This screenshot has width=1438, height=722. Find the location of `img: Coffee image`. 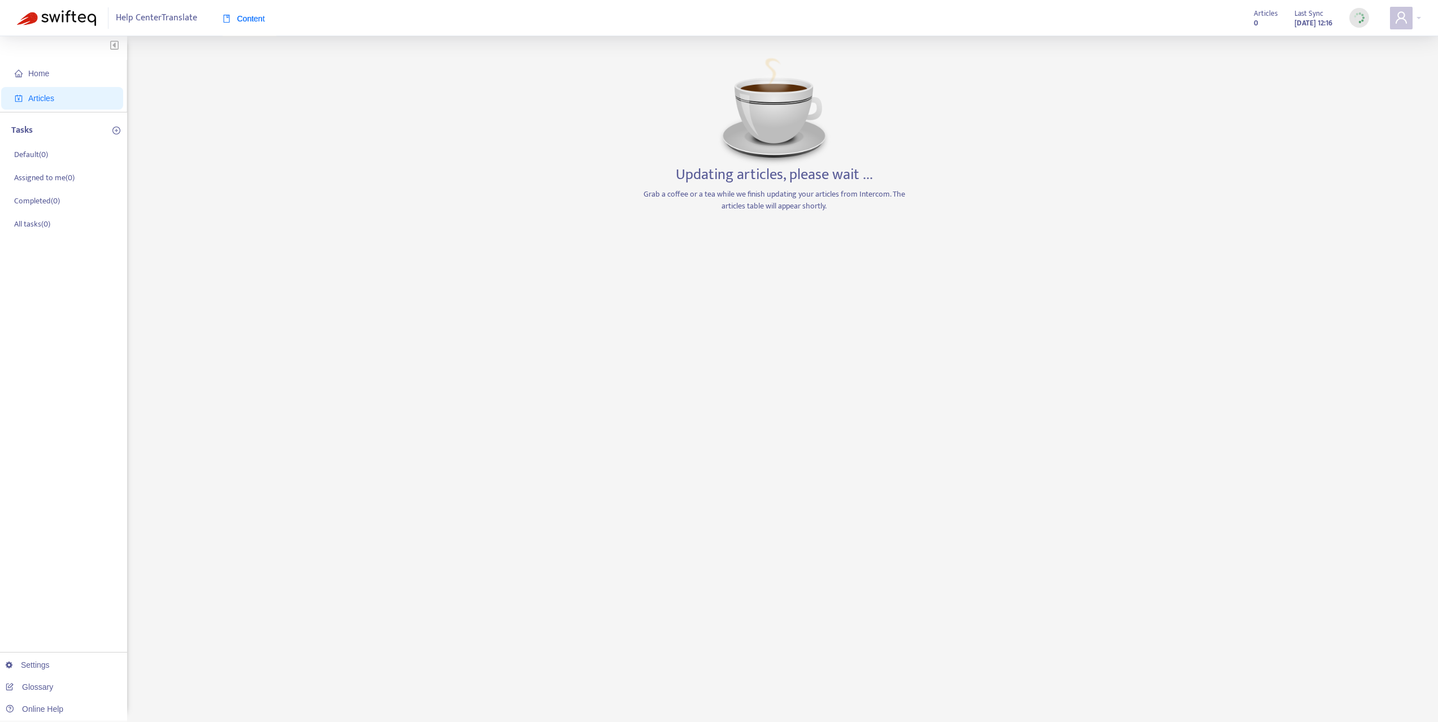

img: Coffee image is located at coordinates (774, 110).